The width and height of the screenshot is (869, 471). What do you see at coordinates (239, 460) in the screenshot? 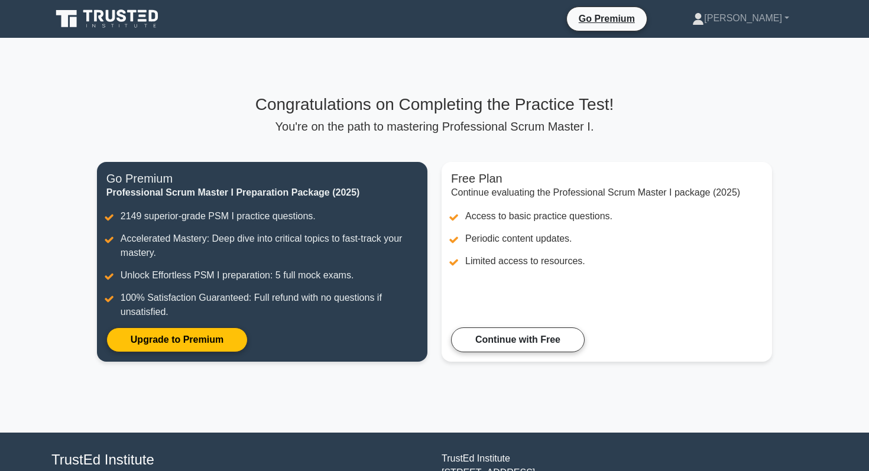
I see `h4: TrustEd Institute` at bounding box center [239, 460].